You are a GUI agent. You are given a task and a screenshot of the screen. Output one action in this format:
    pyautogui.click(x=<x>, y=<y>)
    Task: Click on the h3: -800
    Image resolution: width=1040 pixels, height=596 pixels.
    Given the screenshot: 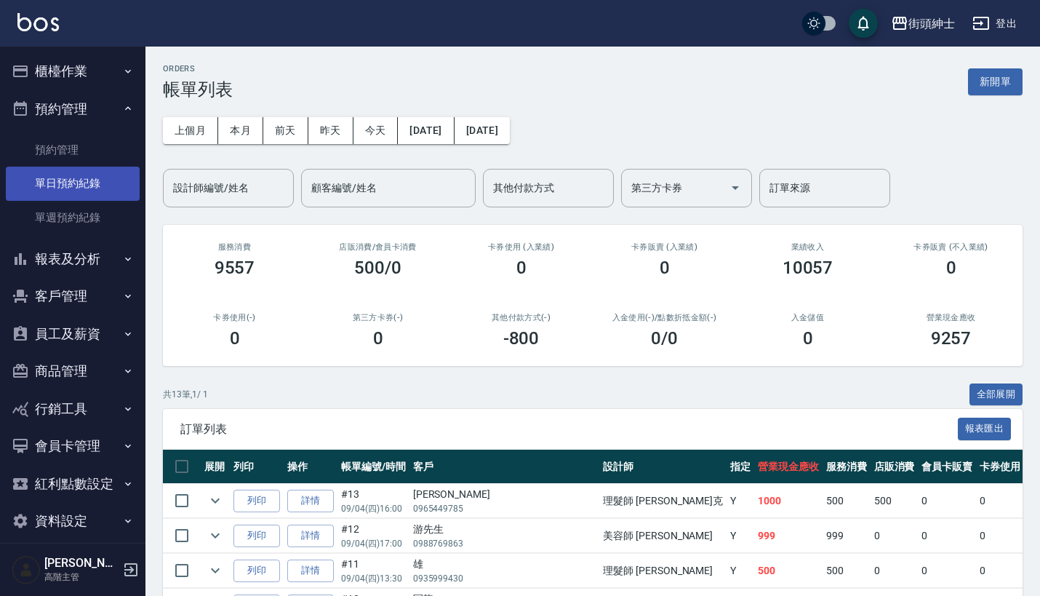 What is the action you would take?
    pyautogui.click(x=522, y=338)
    